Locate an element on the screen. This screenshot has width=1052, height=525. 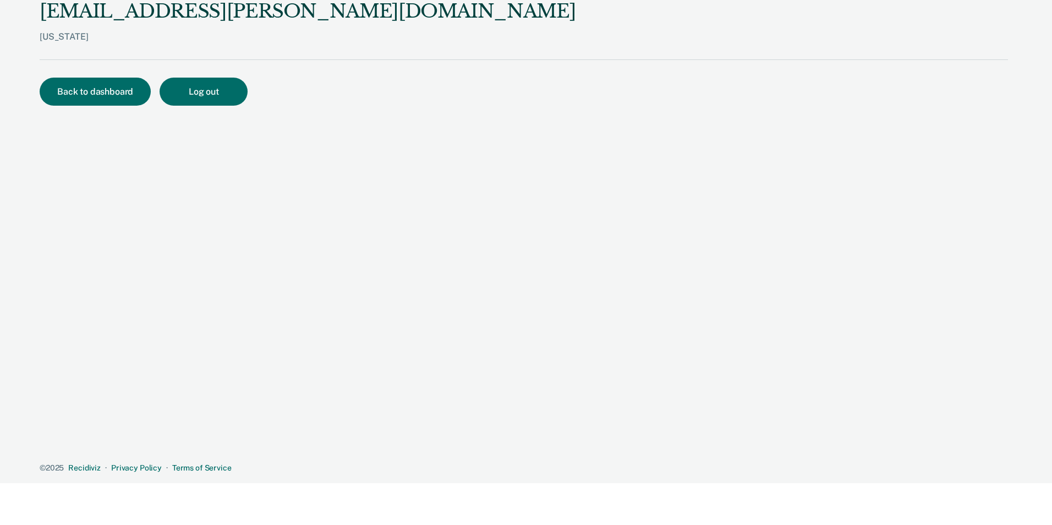
a: Recidiviz is located at coordinates (84, 468).